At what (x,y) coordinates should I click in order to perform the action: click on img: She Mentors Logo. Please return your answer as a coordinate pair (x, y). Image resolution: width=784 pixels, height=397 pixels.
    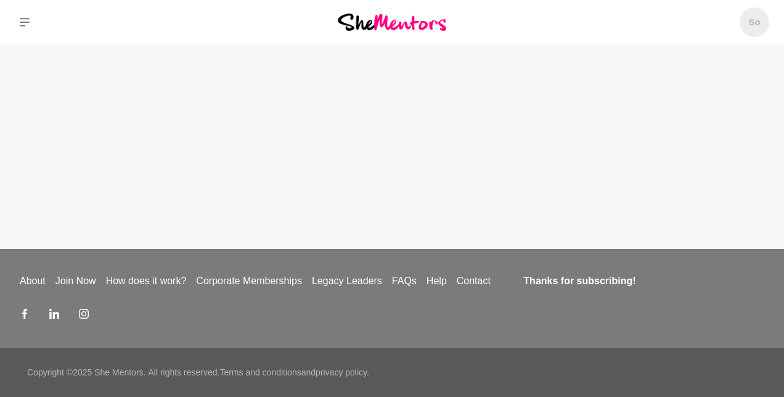
    Looking at the image, I should click on (392, 22).